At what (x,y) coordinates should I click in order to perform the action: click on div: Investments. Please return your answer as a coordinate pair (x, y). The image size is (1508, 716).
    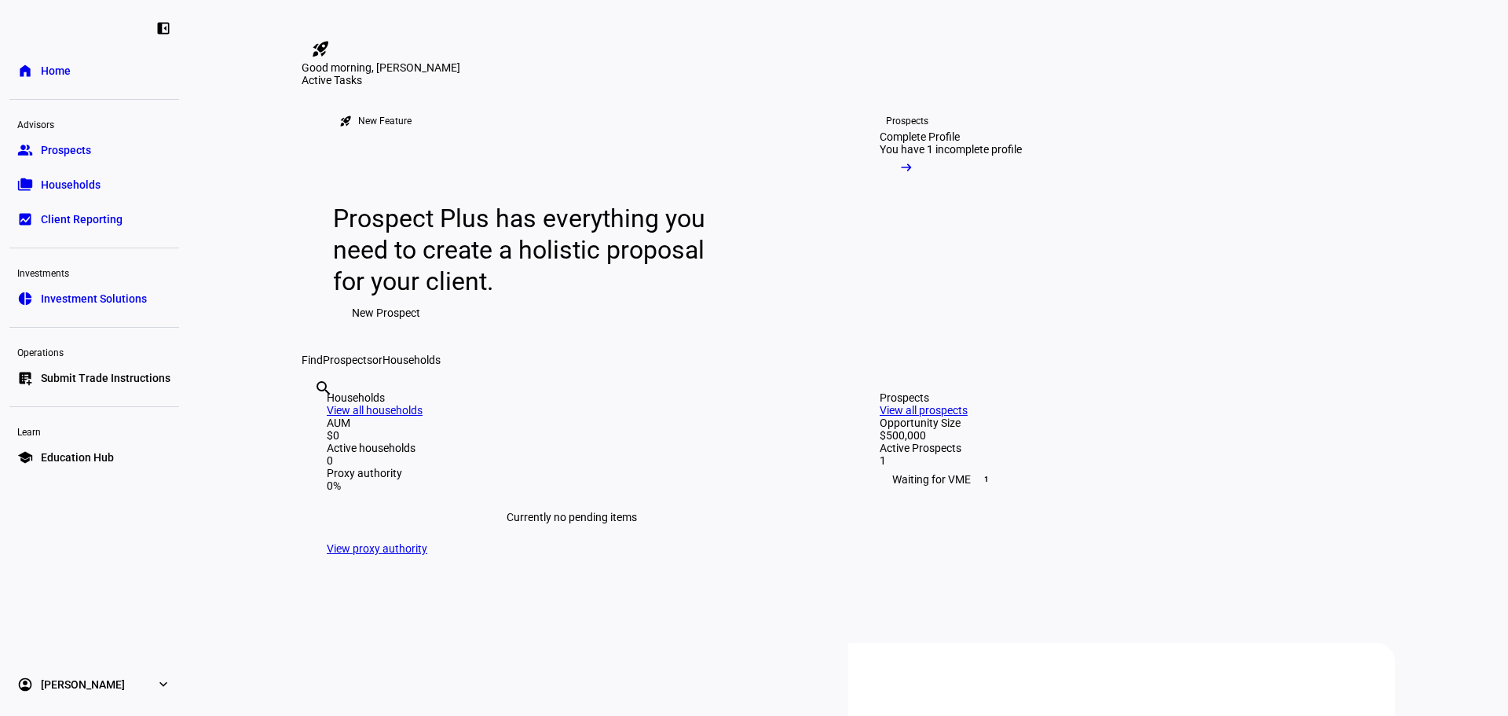
    Looking at the image, I should click on (94, 272).